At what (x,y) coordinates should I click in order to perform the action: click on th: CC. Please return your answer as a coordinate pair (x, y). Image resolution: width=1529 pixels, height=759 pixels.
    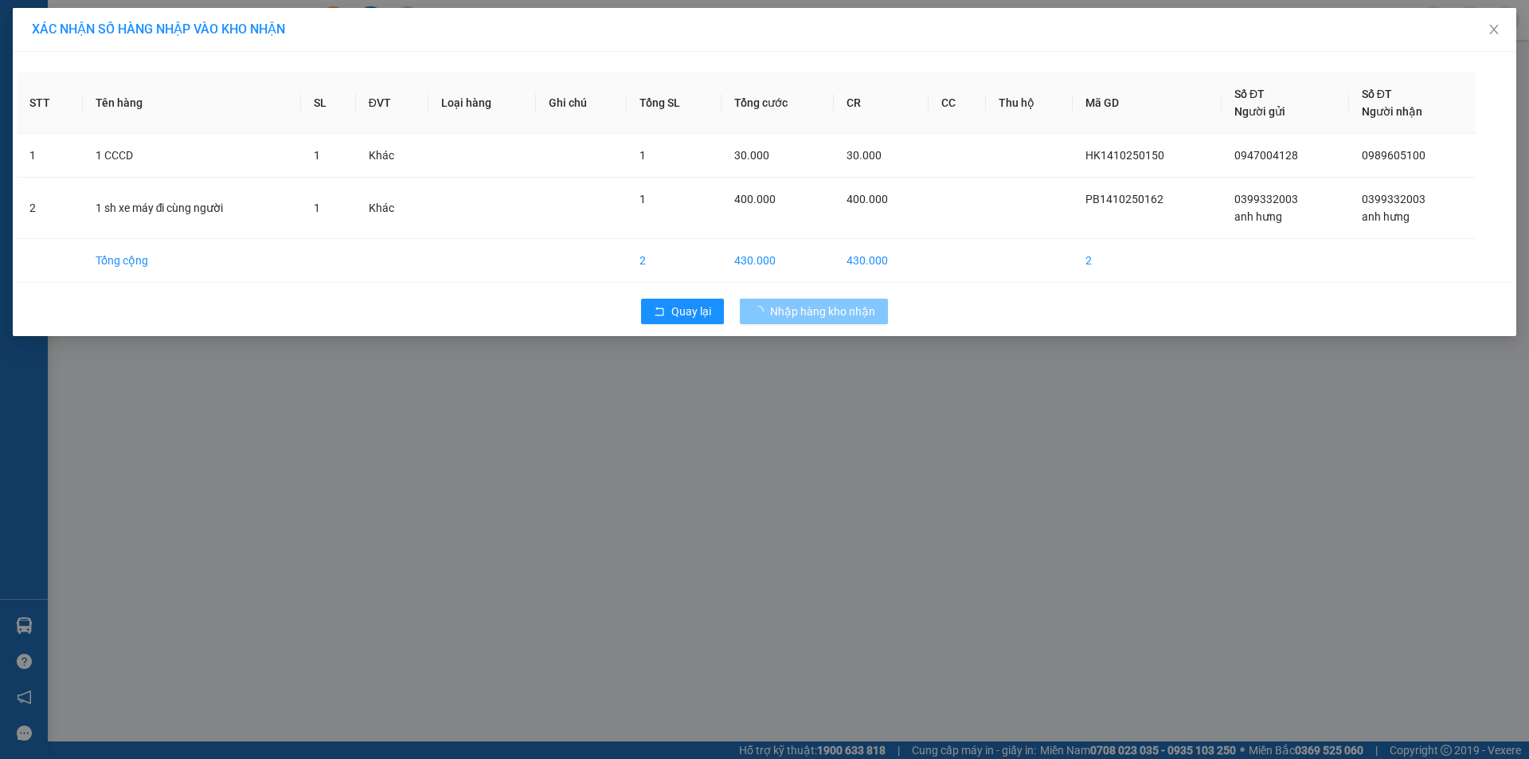
    Looking at the image, I should click on (956, 103).